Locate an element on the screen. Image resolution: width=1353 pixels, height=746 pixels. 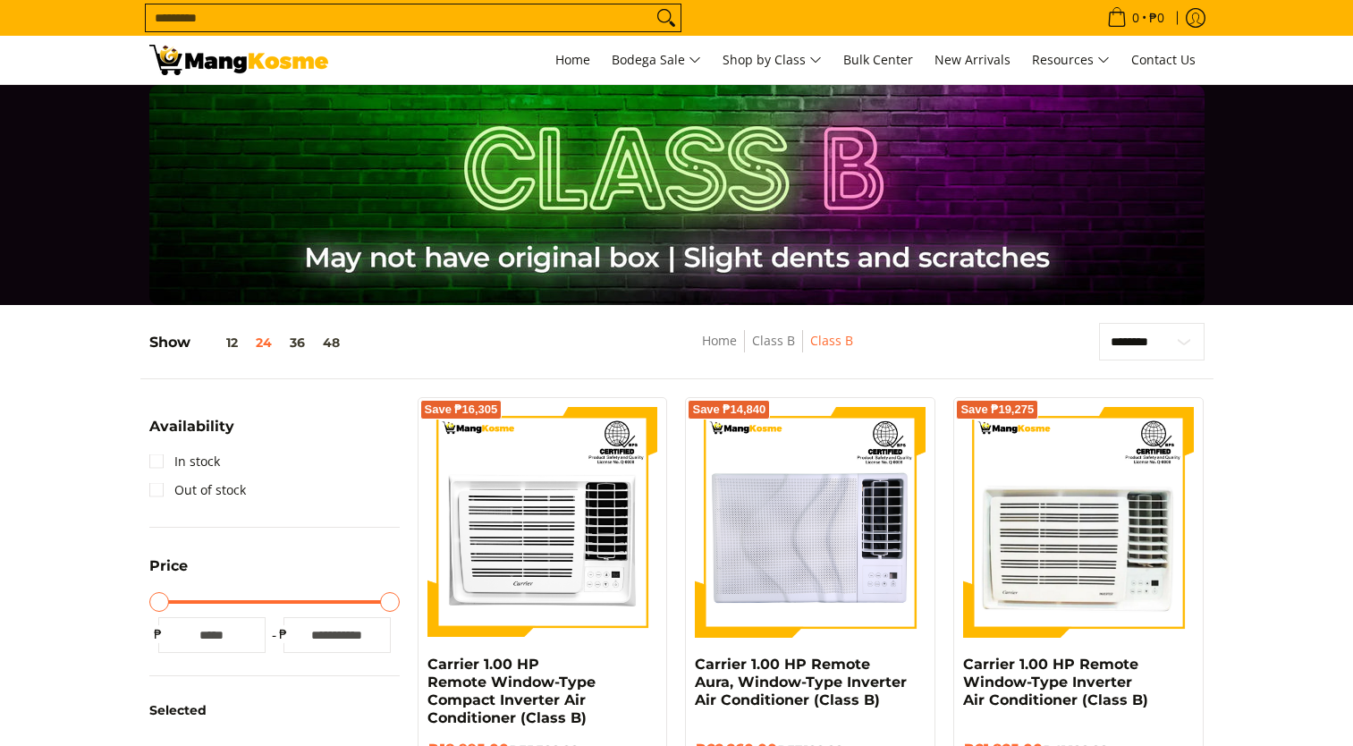
a: Carrier 1.00 HP Remote Window-Type Inverter Air Conditioner (Class B) is located at coordinates (1055, 681).